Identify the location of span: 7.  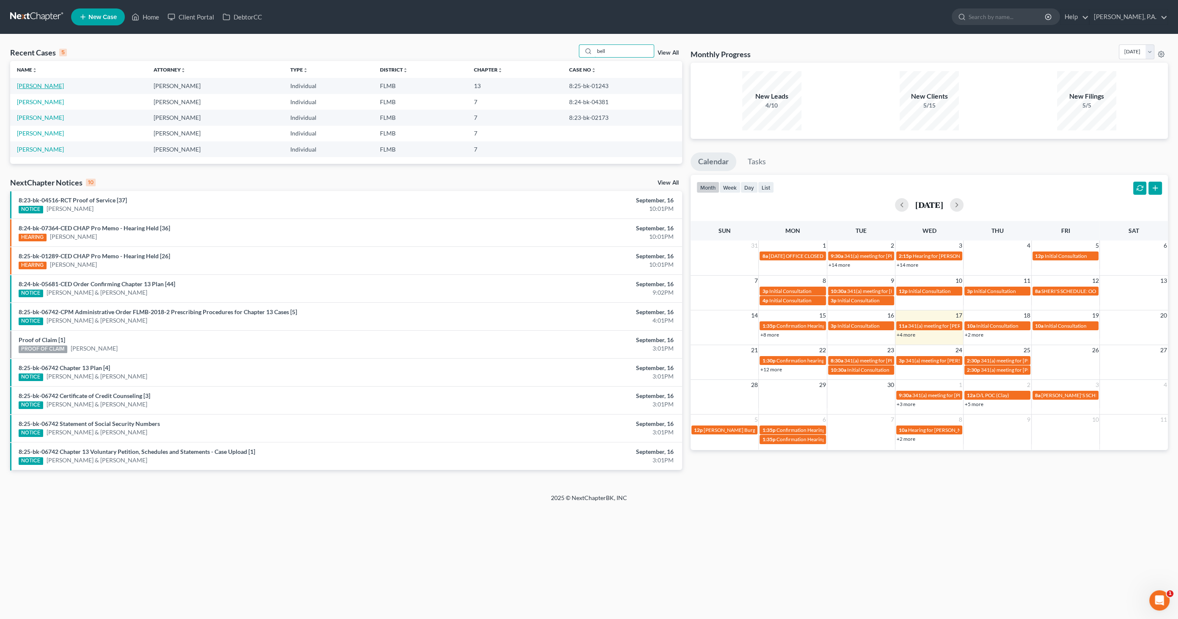
(756, 281).